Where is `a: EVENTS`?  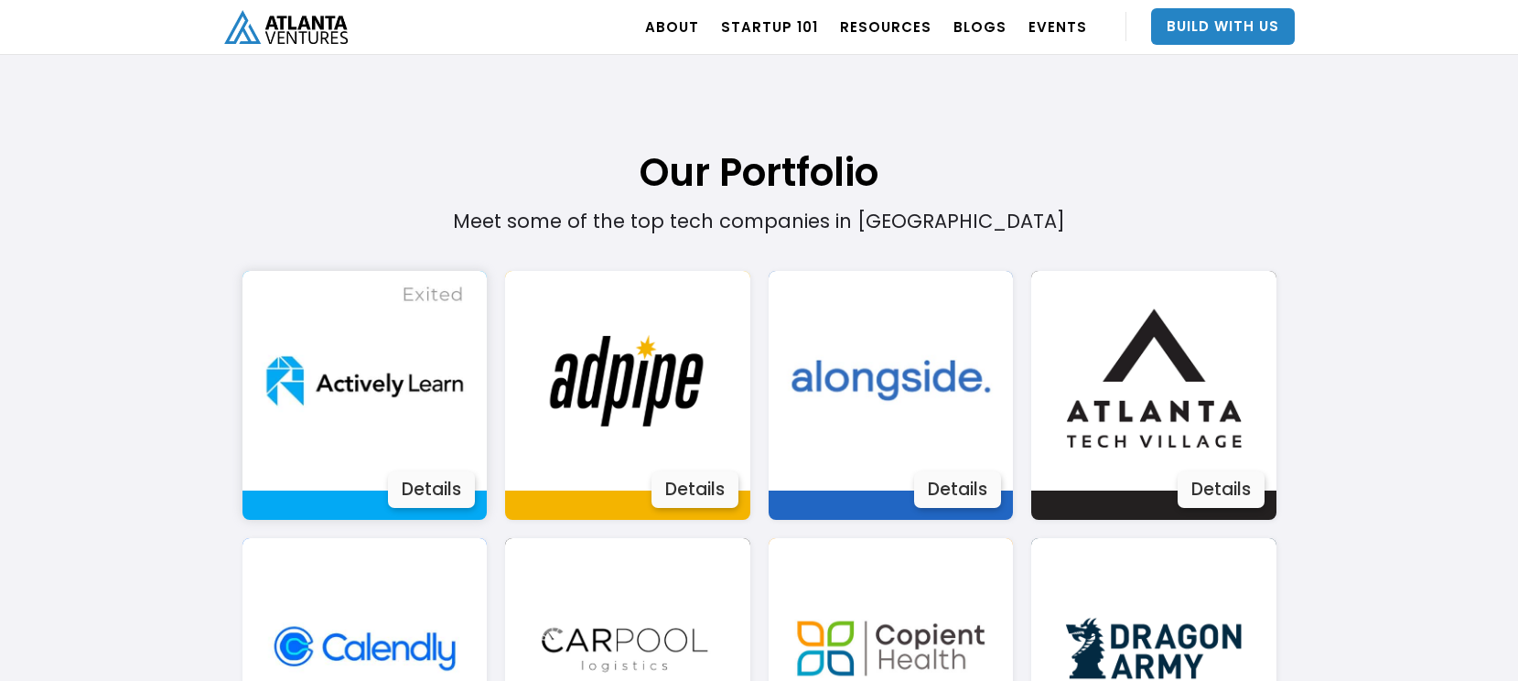 a: EVENTS is located at coordinates (1057, 27).